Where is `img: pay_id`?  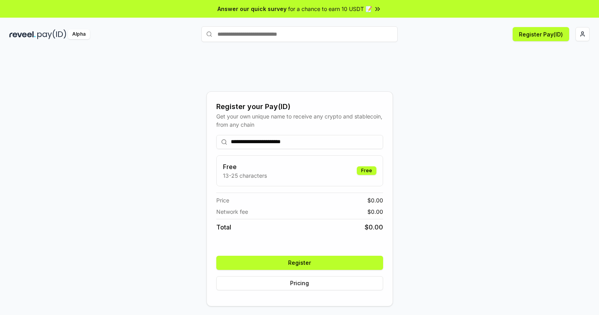
img: pay_id is located at coordinates (52, 34).